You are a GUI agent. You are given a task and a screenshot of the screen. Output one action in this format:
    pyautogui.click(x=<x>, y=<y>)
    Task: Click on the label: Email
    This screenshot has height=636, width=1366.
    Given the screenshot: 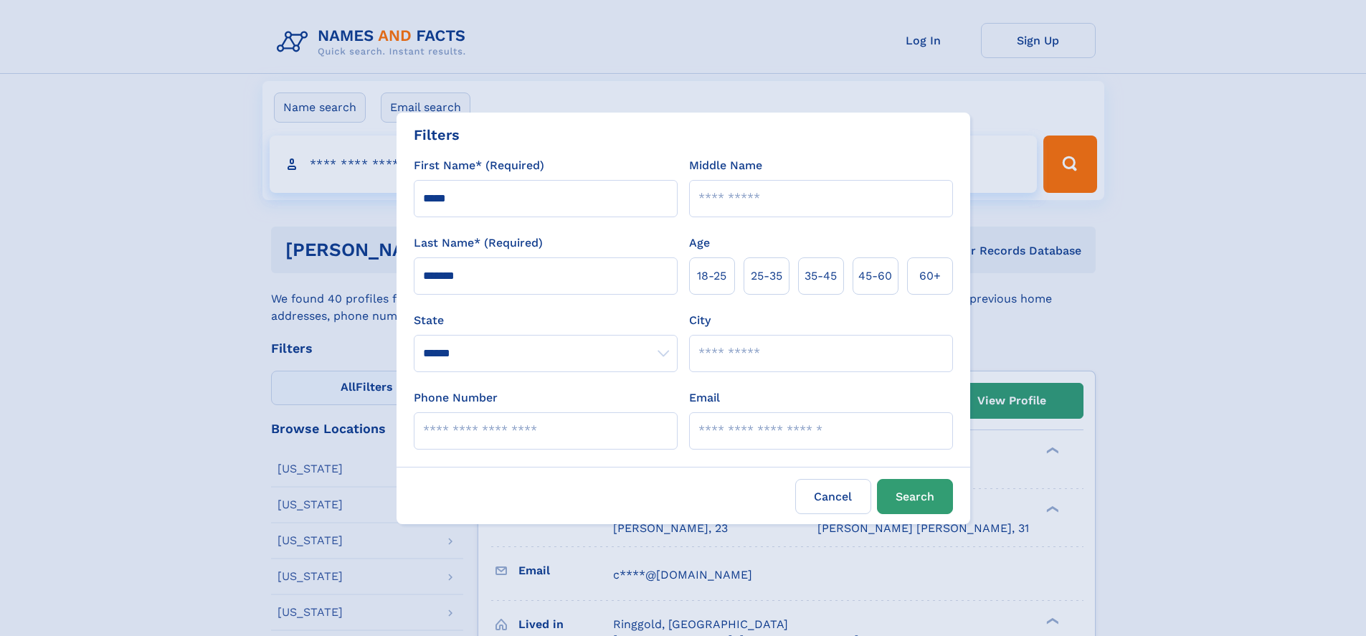 What is the action you would take?
    pyautogui.click(x=704, y=398)
    